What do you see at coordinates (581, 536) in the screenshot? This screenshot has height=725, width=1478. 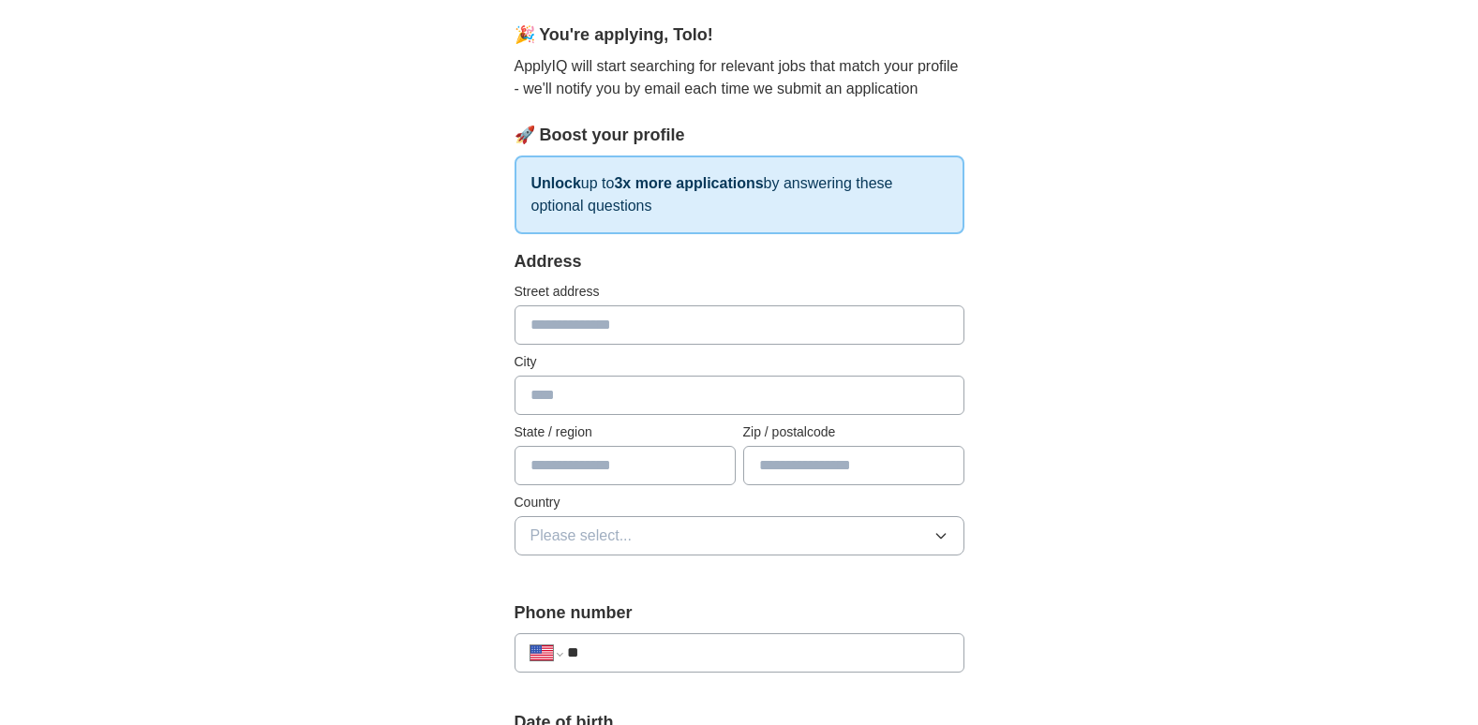 I see `span: Please select...` at bounding box center [581, 536].